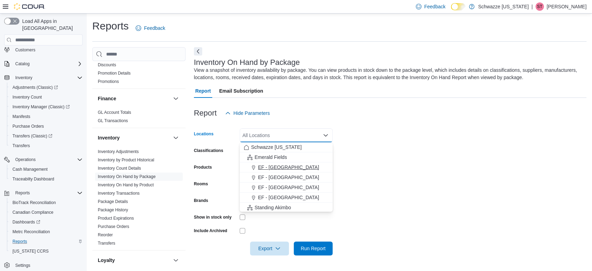  I want to click on span: Package Details, so click(113, 201).